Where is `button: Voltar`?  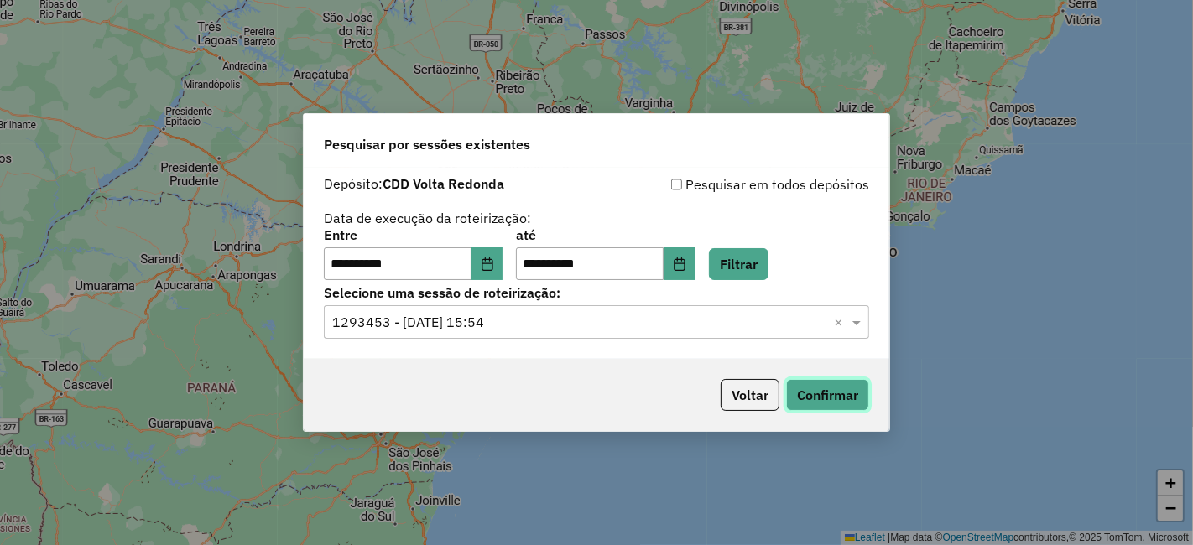
button: Voltar is located at coordinates (750, 395).